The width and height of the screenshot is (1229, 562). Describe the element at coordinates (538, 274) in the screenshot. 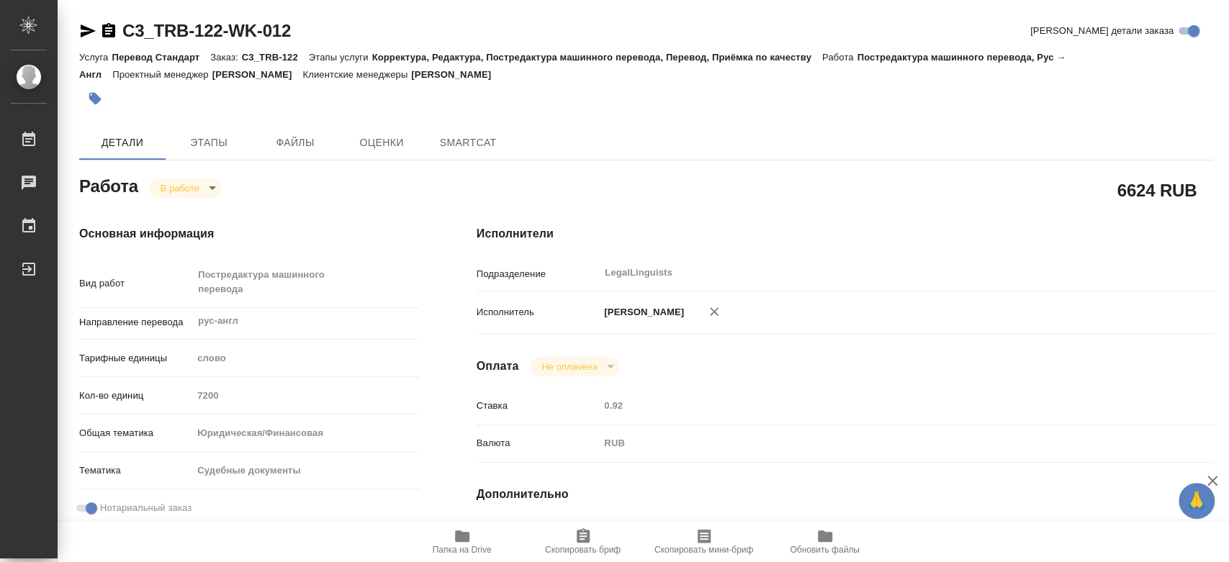

I see `p: Подразделение` at that location.